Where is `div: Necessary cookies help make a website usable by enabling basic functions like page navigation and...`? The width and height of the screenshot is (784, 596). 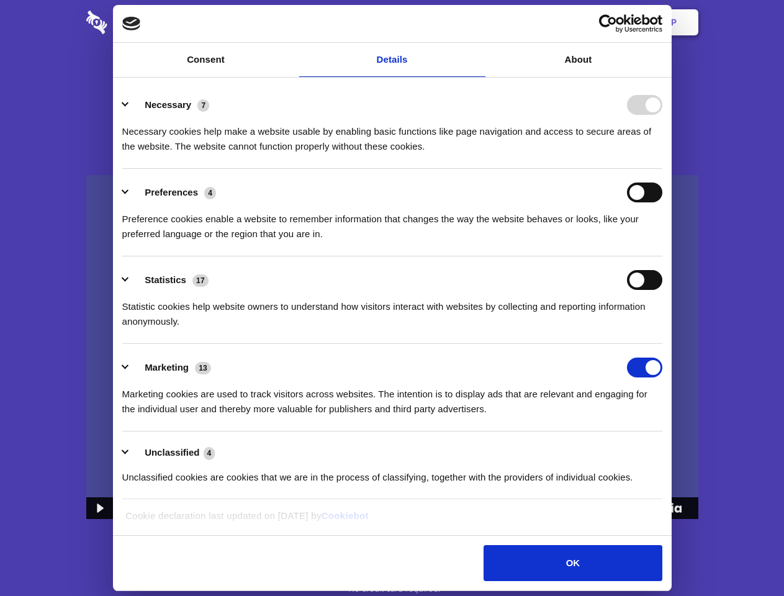
div: Necessary cookies help make a website usable by enabling basic functions like page navigation and... is located at coordinates (392, 134).